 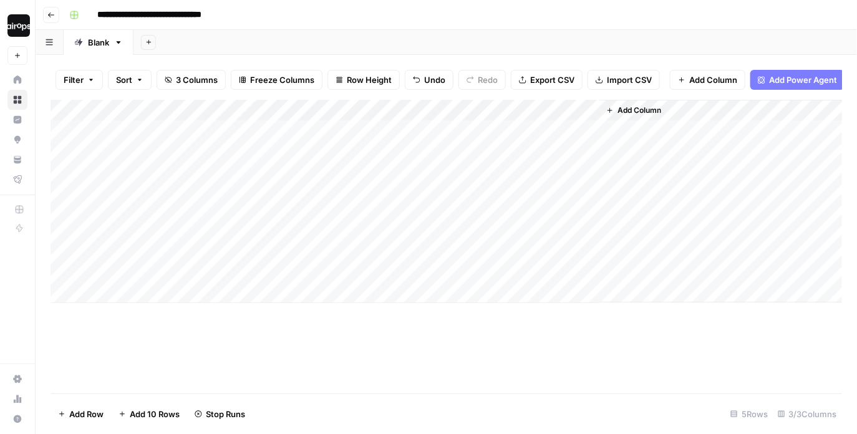 I want to click on span: Redo, so click(x=488, y=80).